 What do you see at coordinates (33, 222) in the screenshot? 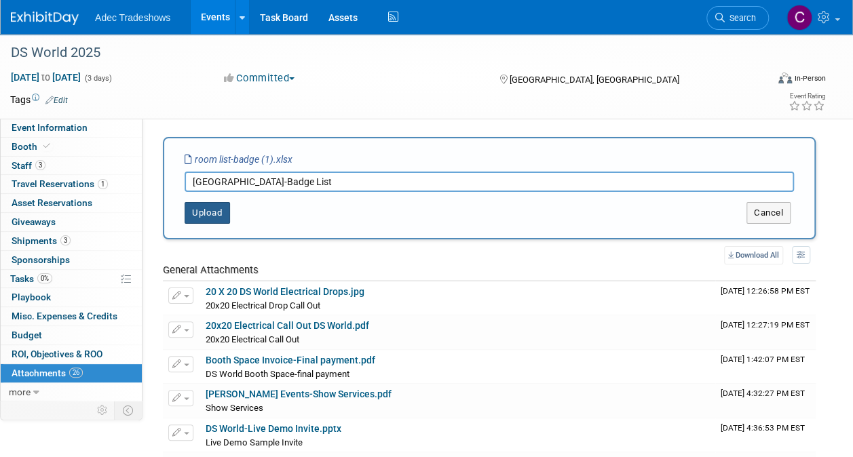
I see `span: Giveaways` at bounding box center [33, 222].